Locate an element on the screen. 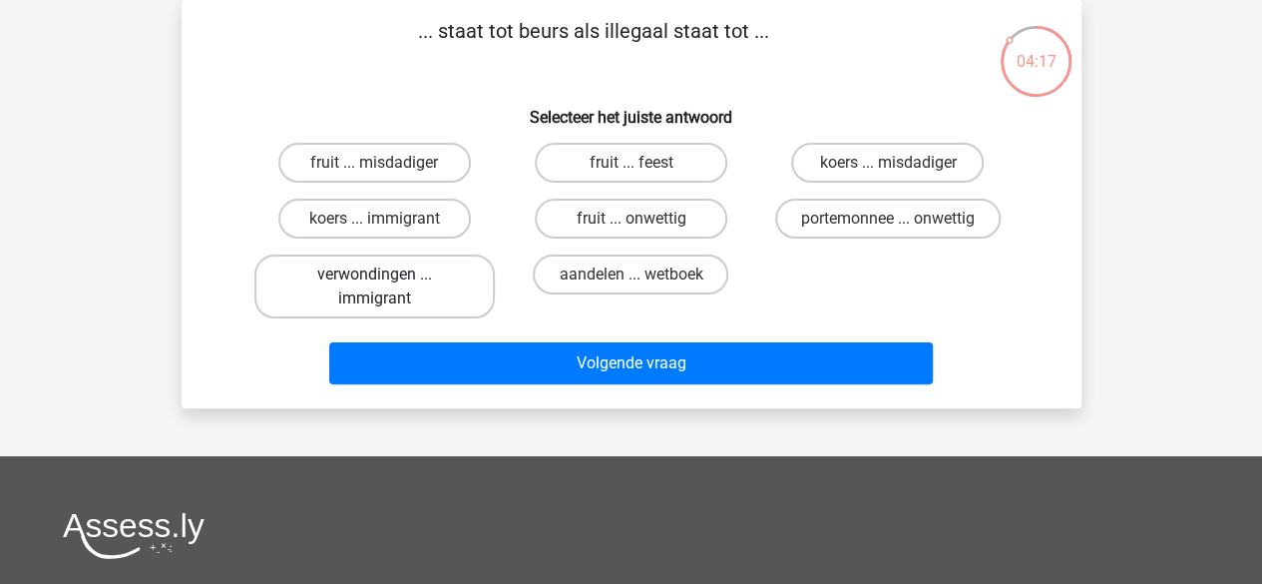 The height and width of the screenshot is (584, 1262). p: ... staat tot beurs als illegaal staat tot ... is located at coordinates (594, 46).